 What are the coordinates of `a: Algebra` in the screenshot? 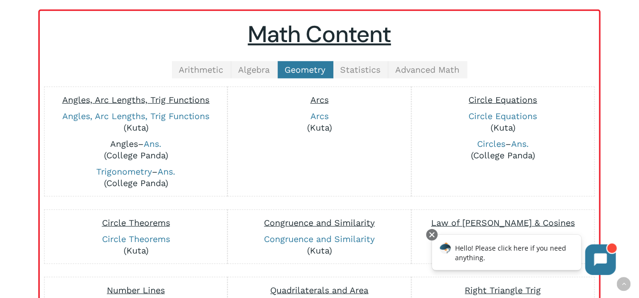 It's located at (254, 70).